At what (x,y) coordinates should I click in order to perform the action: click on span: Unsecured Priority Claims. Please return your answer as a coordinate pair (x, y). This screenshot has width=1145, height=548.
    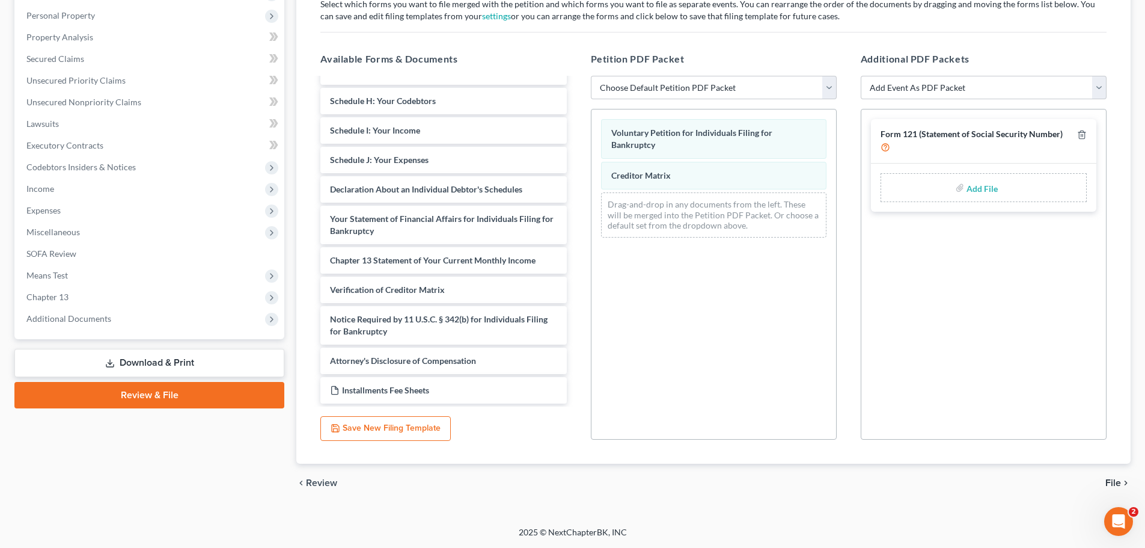
    Looking at the image, I should click on (76, 80).